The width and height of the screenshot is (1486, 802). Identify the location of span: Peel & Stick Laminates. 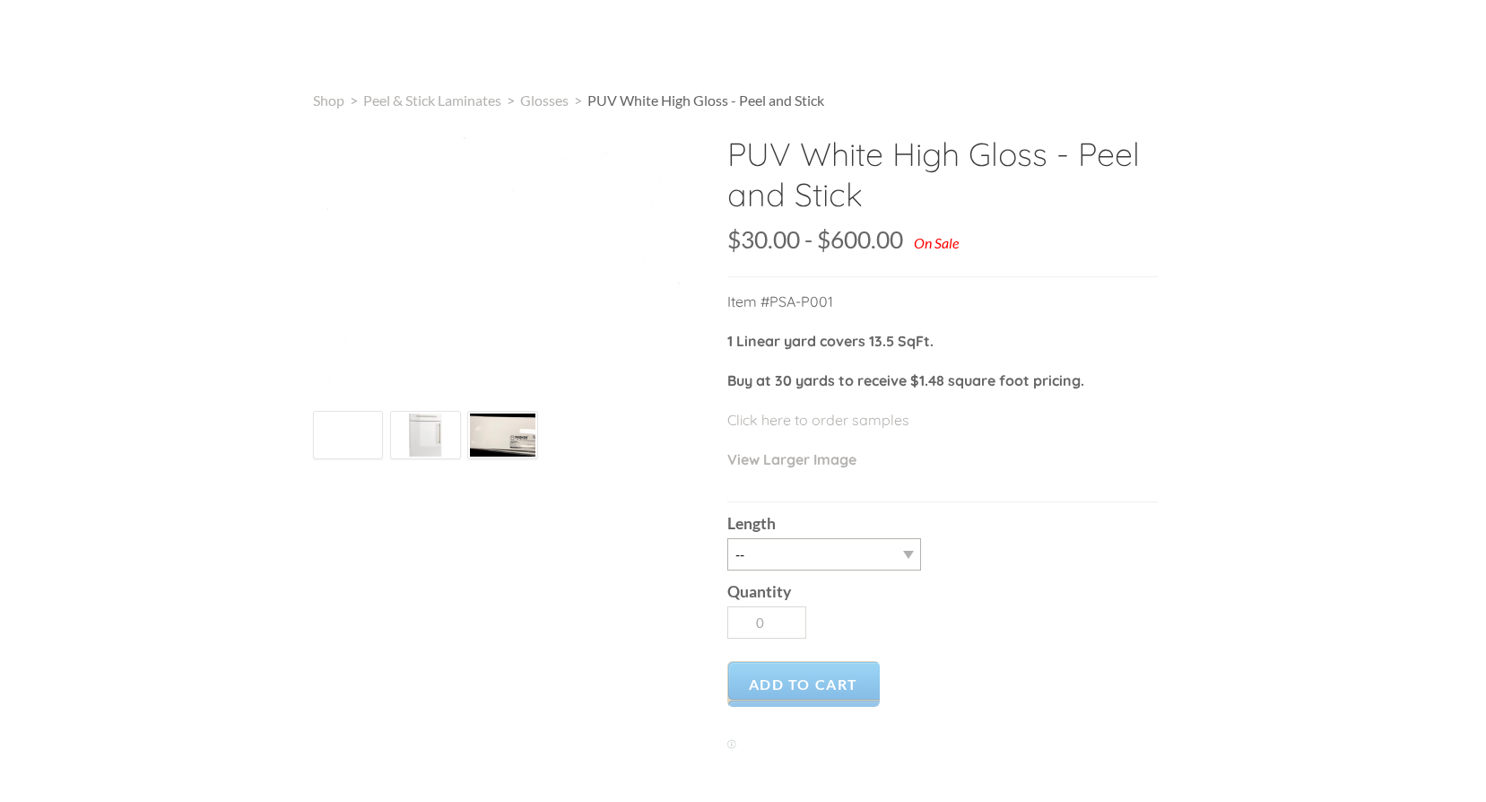
(432, 100).